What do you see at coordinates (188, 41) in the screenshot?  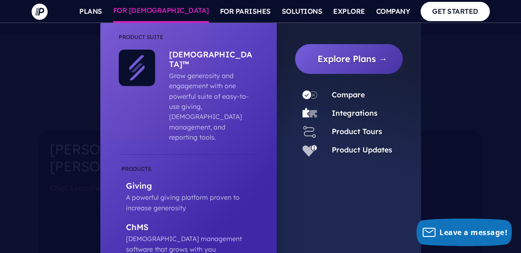 I see `li: Product Suite` at bounding box center [188, 41].